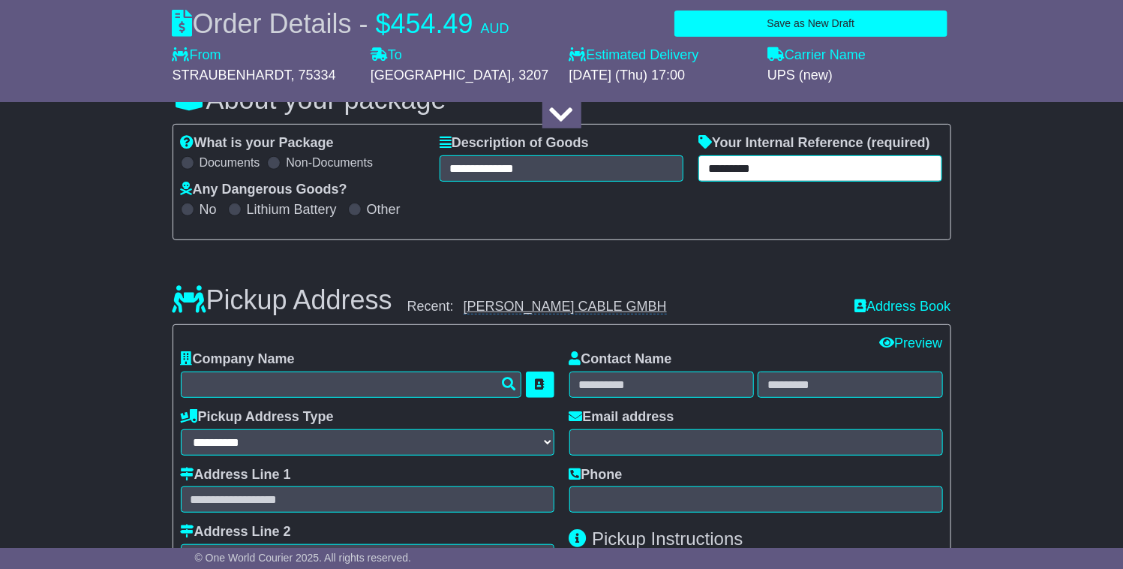  What do you see at coordinates (623, 307) in the screenshot?
I see `div: Recent:` at bounding box center [623, 307].